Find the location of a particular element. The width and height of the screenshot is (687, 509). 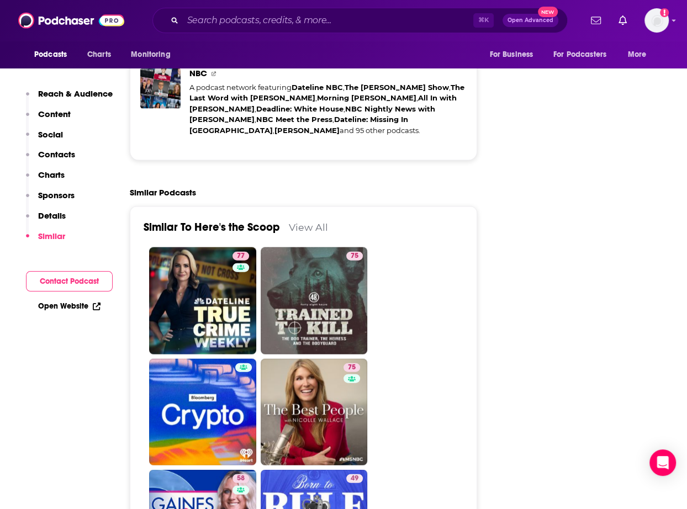

a: 58 is located at coordinates (241, 479).